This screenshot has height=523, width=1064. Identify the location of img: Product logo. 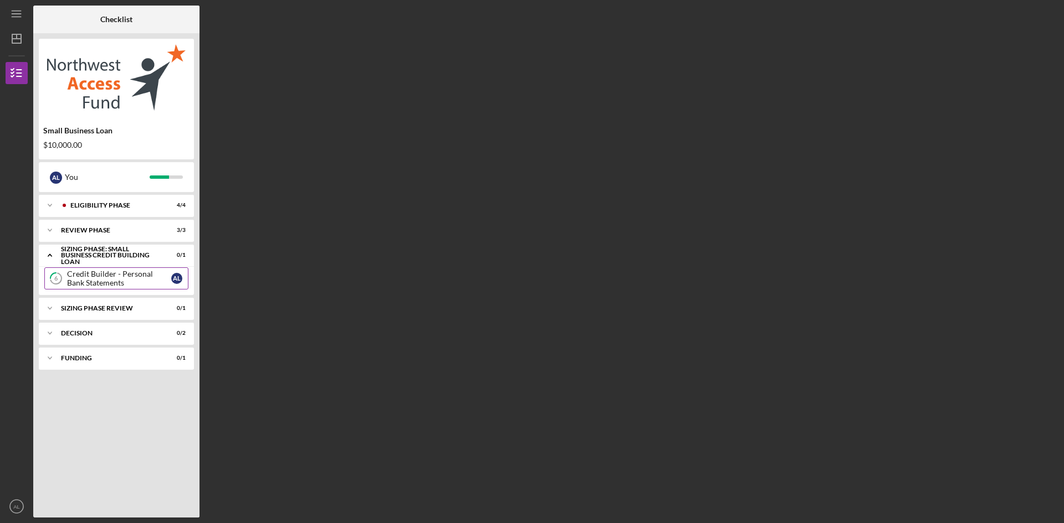
(116, 78).